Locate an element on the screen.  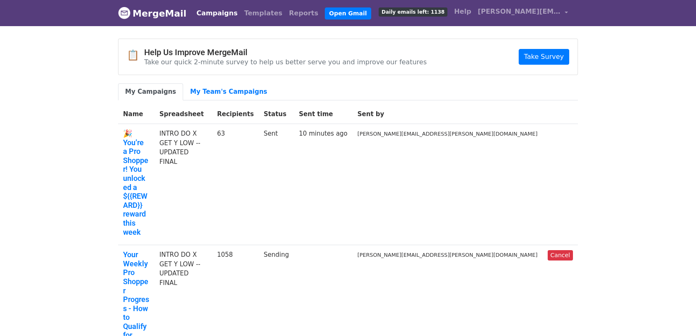
a: Take Survey is located at coordinates (544, 57).